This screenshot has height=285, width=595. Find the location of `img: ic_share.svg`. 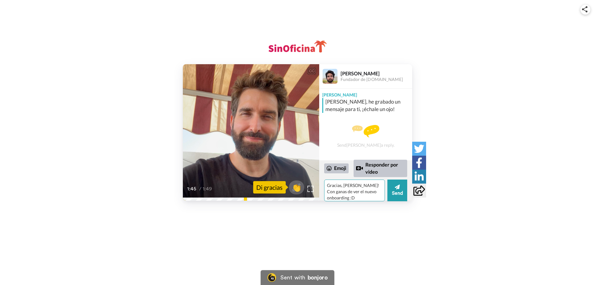

img: ic_share.svg is located at coordinates (585, 9).